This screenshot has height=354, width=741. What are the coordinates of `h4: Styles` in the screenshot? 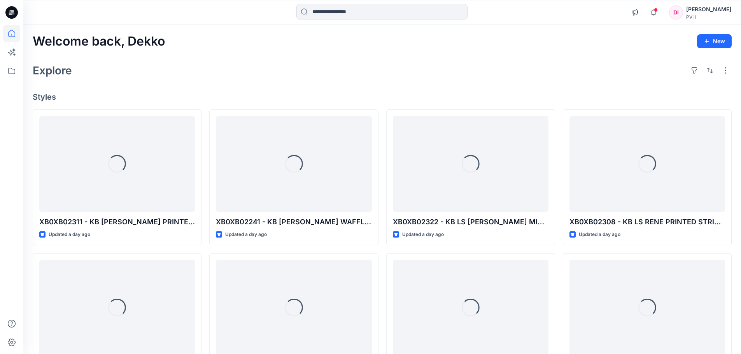 It's located at (382, 97).